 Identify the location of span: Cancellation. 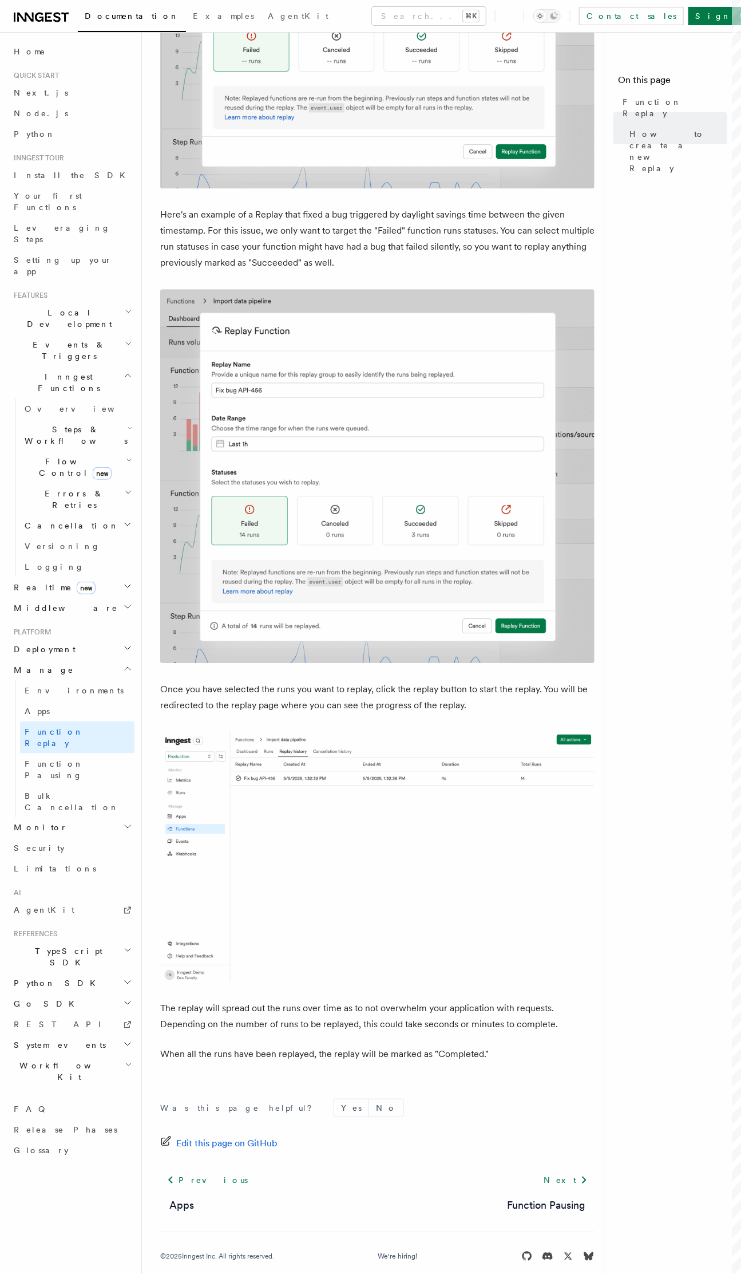
(69, 526).